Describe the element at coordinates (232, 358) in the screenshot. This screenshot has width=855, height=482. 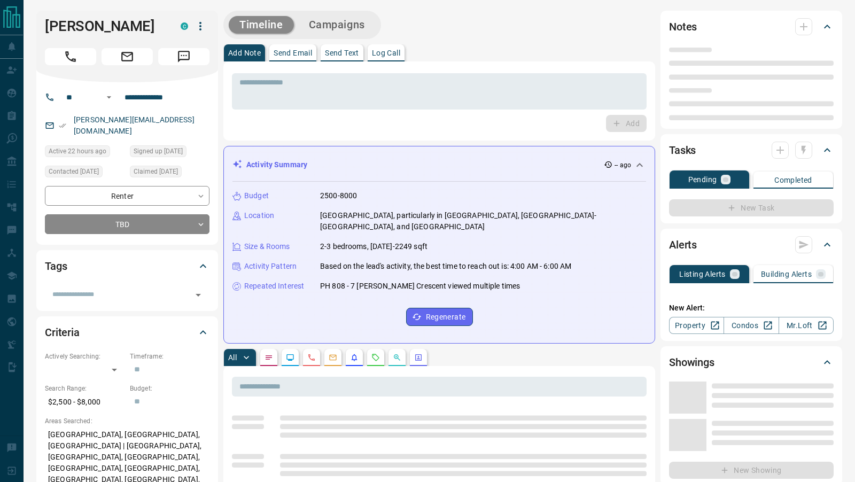
I see `p: All` at that location.